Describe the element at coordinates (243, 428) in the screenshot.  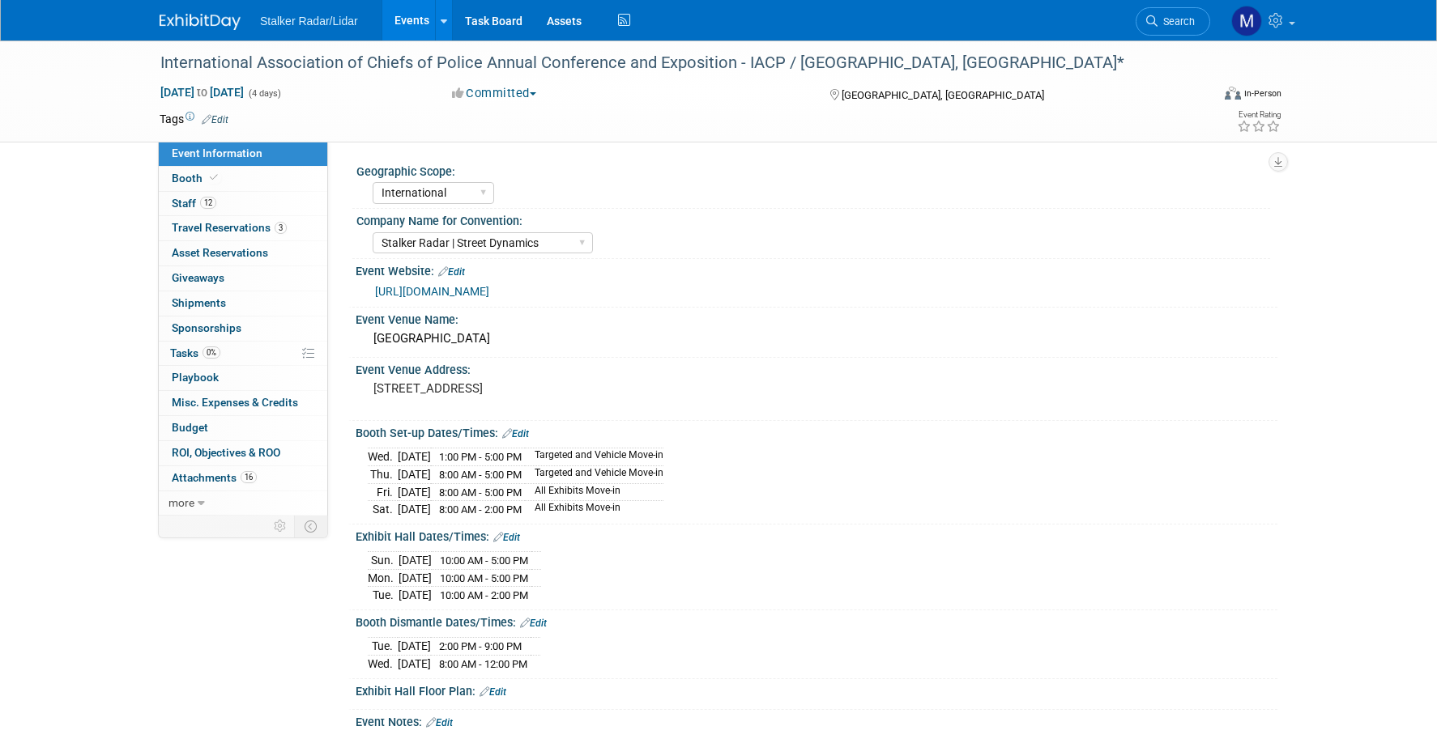
I see `a: Budget` at that location.